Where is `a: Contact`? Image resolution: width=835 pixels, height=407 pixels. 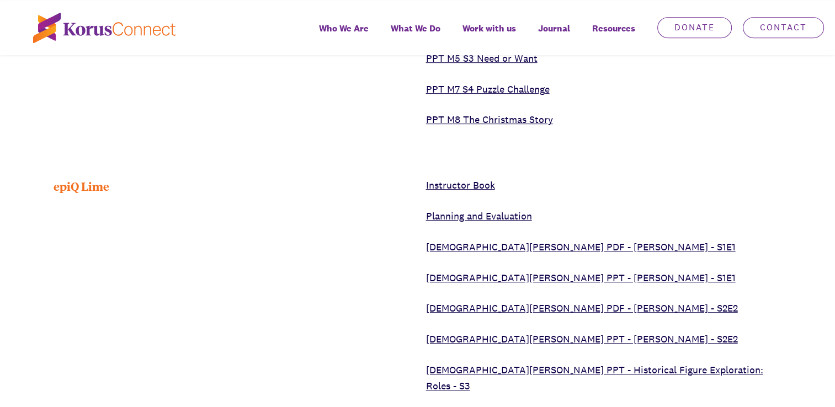
a: Contact is located at coordinates (783, 28).